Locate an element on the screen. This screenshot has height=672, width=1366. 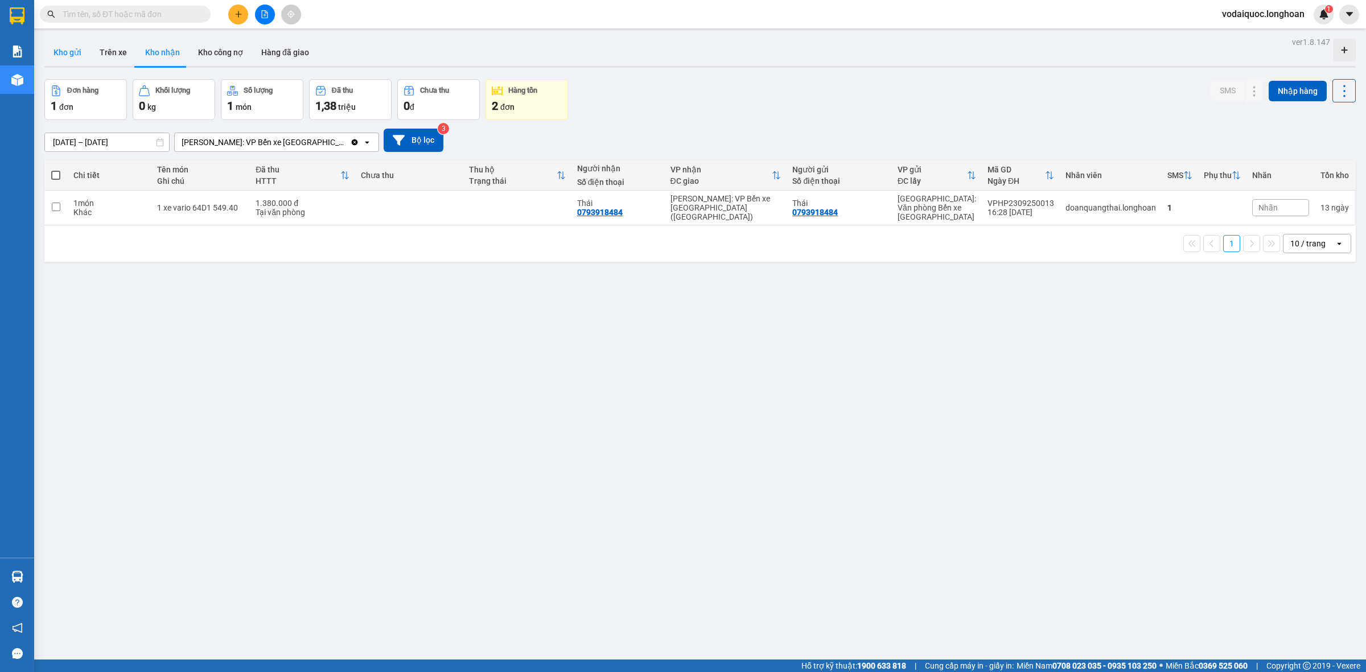
button: Đơn hàng1đơn is located at coordinates (85, 100).